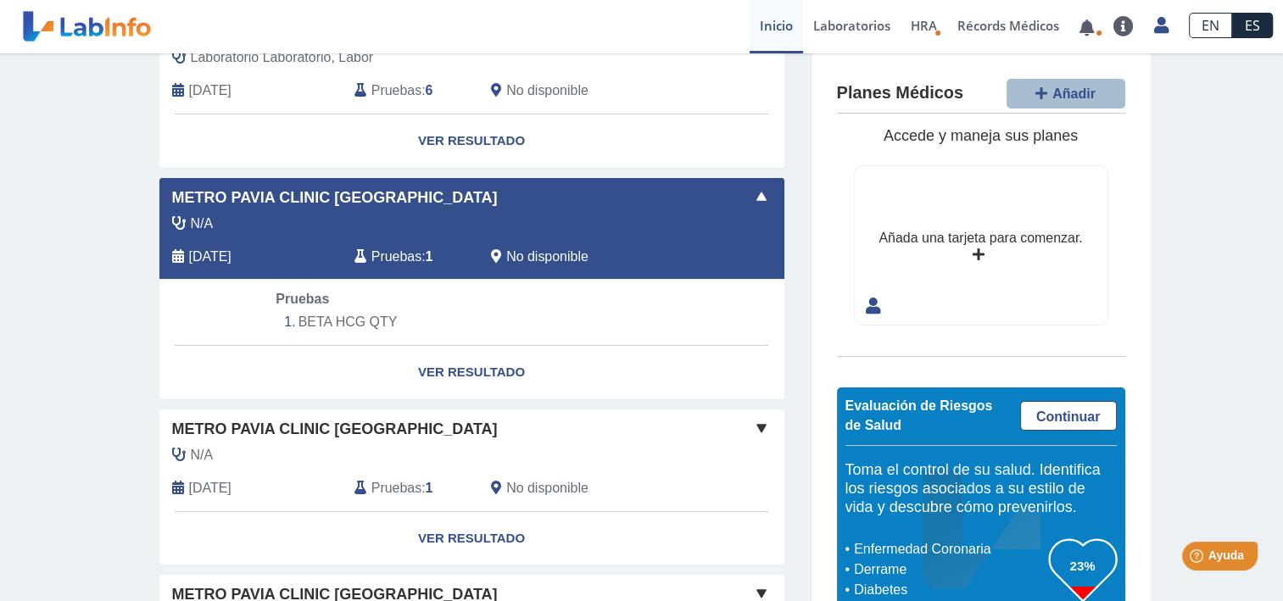 This screenshot has height=601, width=1283. I want to click on li: Enfermedad Coronaria, so click(949, 549).